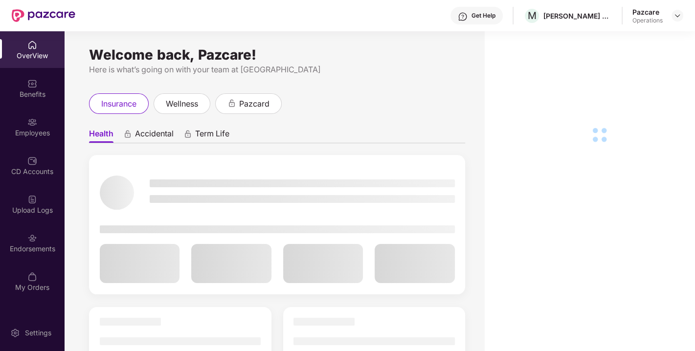  I want to click on div: Get Help, so click(483, 16).